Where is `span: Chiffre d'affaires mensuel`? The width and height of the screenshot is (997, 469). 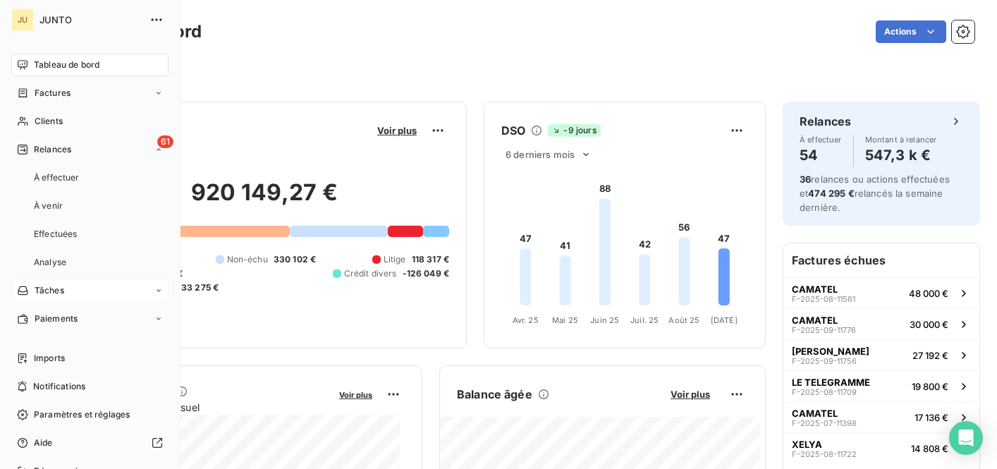 span: Chiffre d'affaires mensuel is located at coordinates (205, 407).